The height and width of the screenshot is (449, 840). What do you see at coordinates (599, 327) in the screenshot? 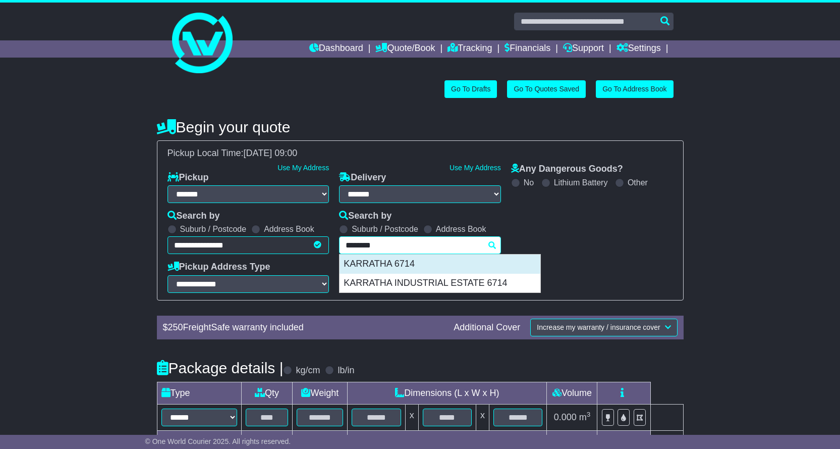
I see `span: Increase my warranty / insurance cover` at bounding box center [599, 327].